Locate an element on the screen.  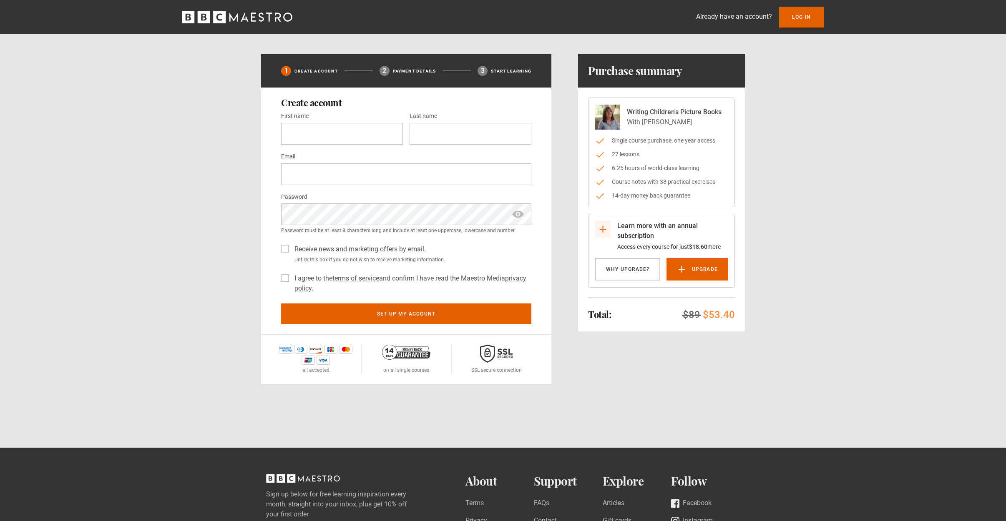
img: visa is located at coordinates (323, 360).